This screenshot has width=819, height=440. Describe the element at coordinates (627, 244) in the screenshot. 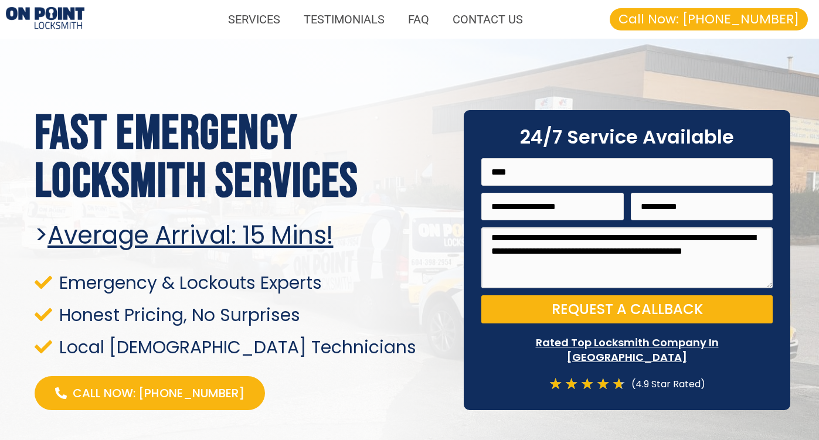

I see `form: On Point Locksmith` at that location.